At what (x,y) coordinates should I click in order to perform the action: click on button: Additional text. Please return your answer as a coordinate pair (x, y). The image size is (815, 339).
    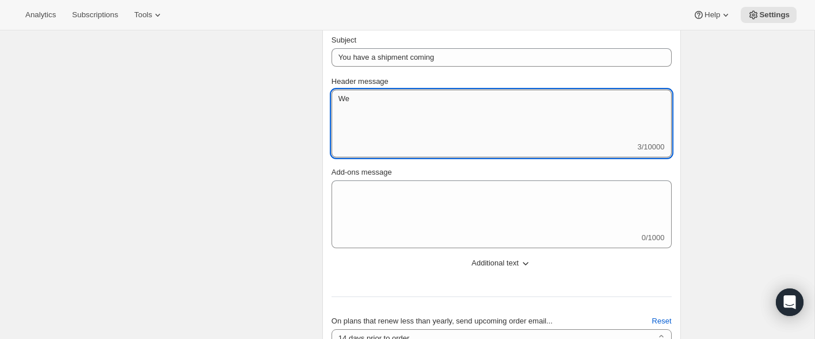
    Looking at the image, I should click on (501, 264).